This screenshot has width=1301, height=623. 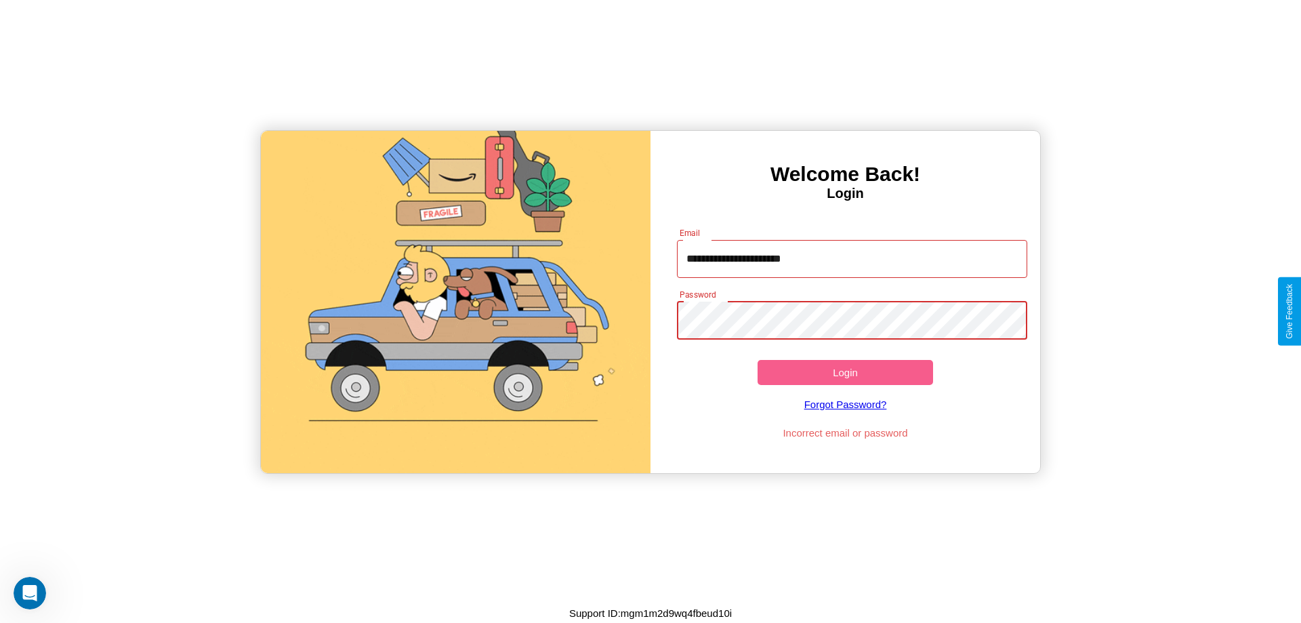 I want to click on a: Forgot Password?, so click(x=846, y=404).